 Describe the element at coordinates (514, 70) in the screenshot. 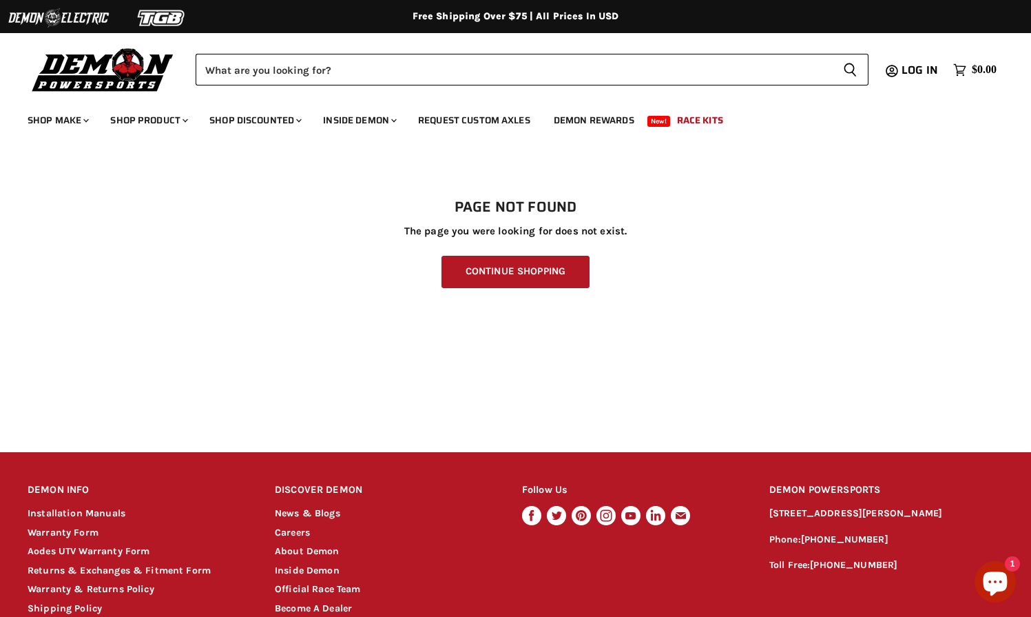

I see `input: Search` at that location.